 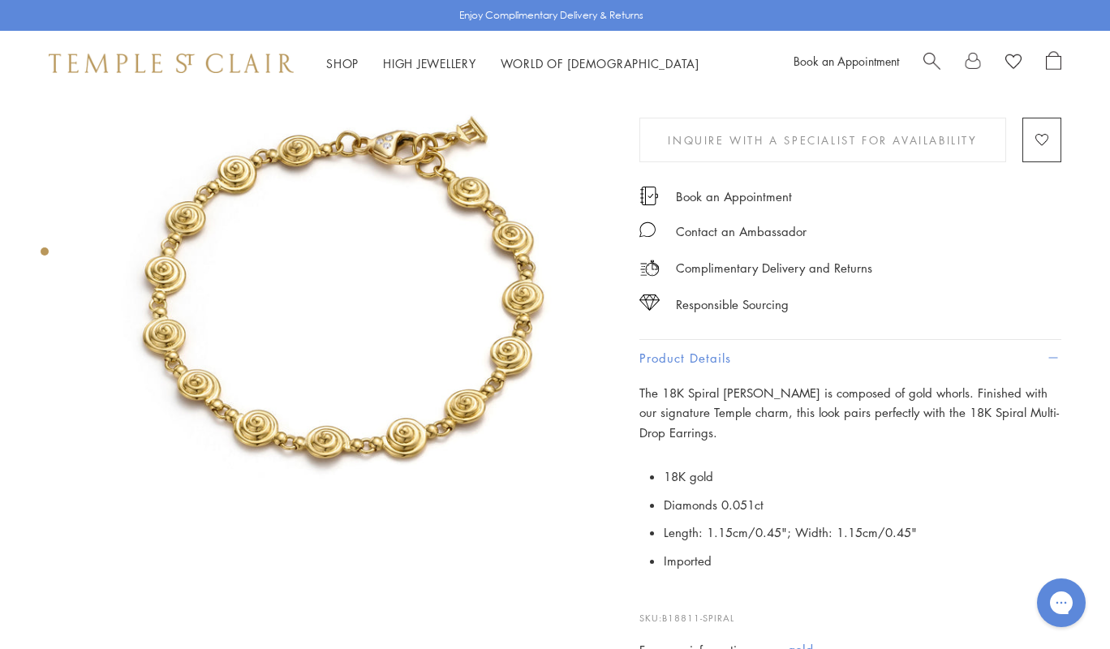 I want to click on div: Contact an Ambassador, so click(x=741, y=231).